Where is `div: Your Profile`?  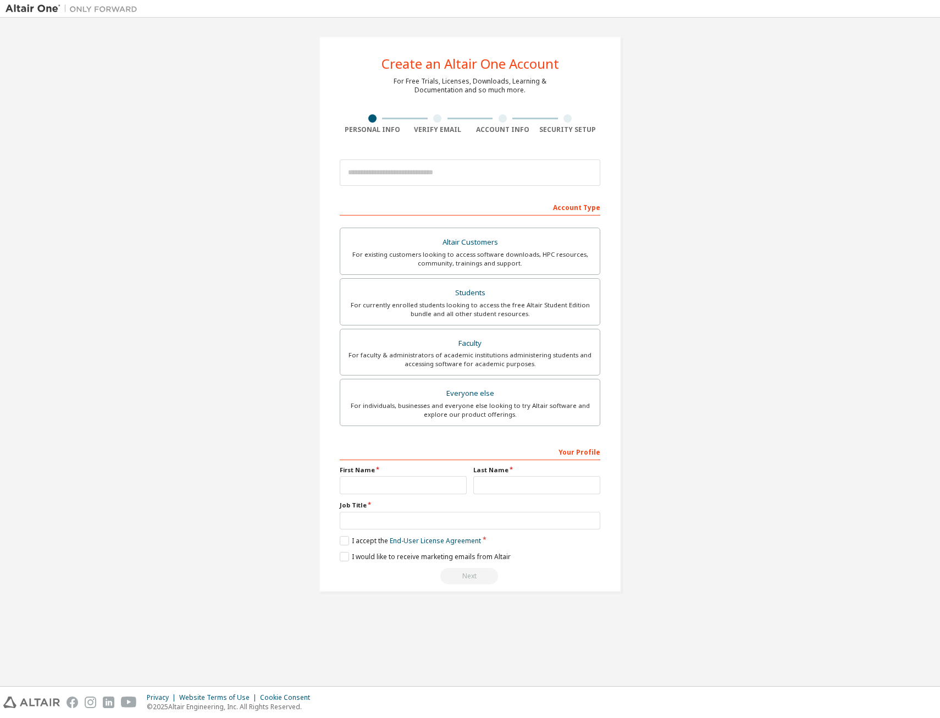
div: Your Profile is located at coordinates (470, 451).